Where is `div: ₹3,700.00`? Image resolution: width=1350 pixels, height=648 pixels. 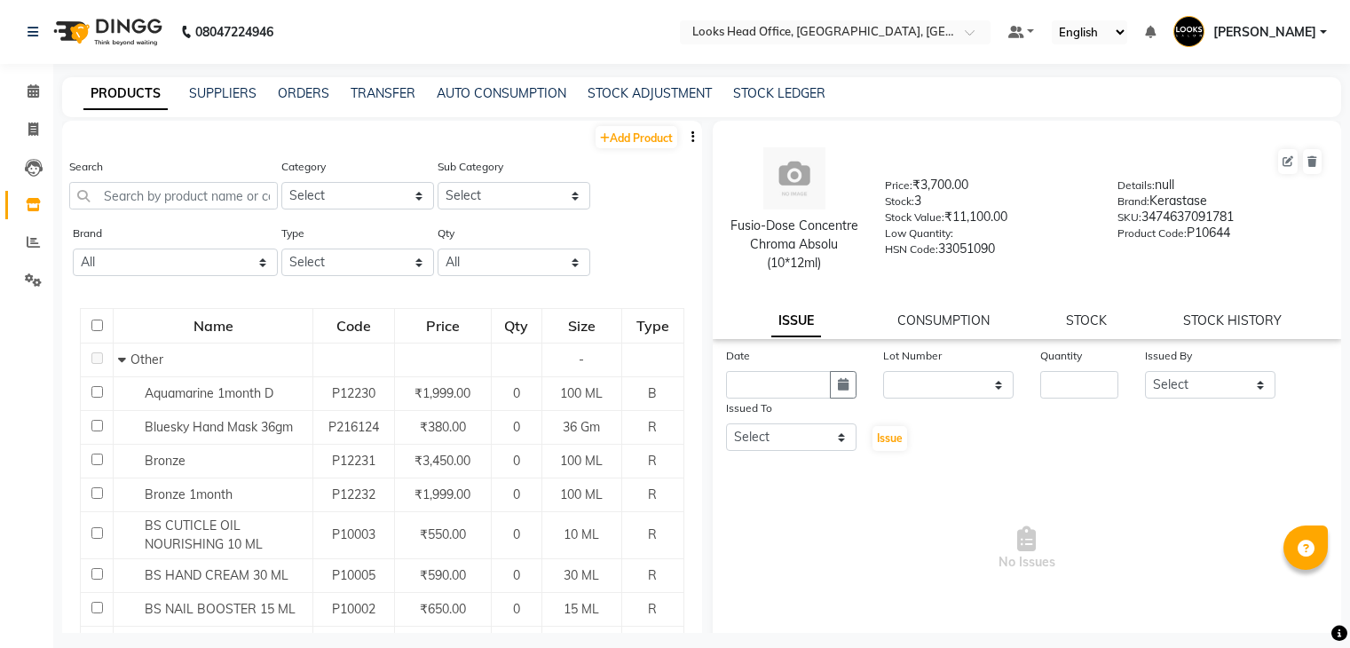
div: ₹3,700.00 is located at coordinates (988, 188).